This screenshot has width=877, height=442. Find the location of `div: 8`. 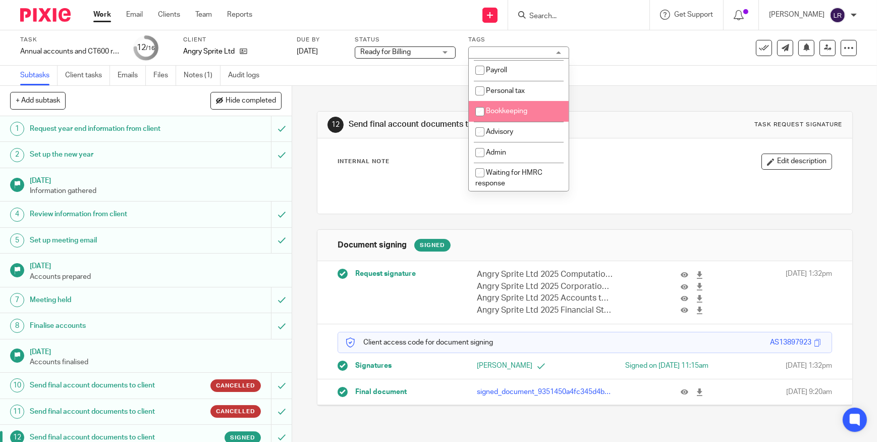

div: 8 is located at coordinates (17, 326).